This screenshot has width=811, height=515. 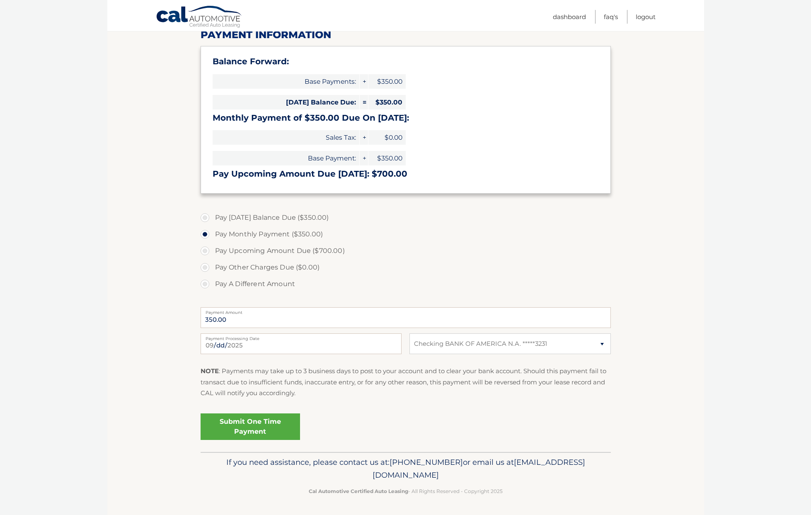 I want to click on span: Sales Tax:, so click(x=286, y=137).